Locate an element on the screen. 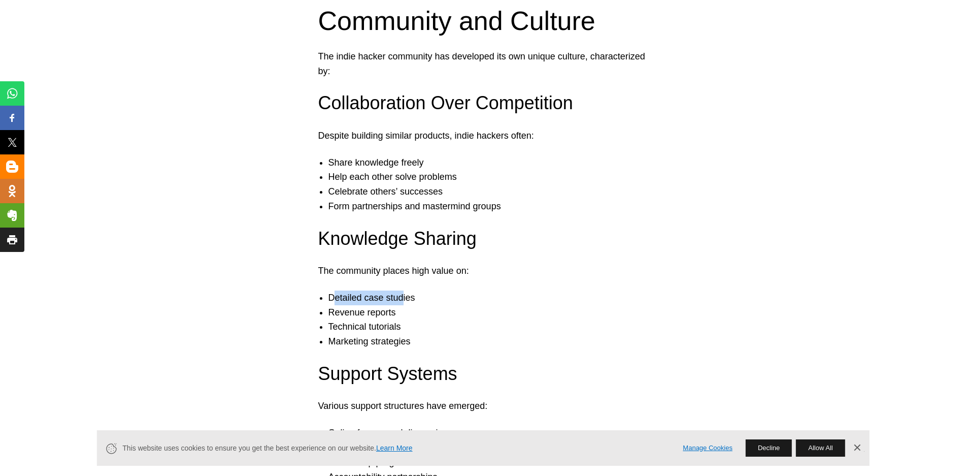 This screenshot has height=476, width=966. h3: Knowledge Sharing is located at coordinates (483, 239).